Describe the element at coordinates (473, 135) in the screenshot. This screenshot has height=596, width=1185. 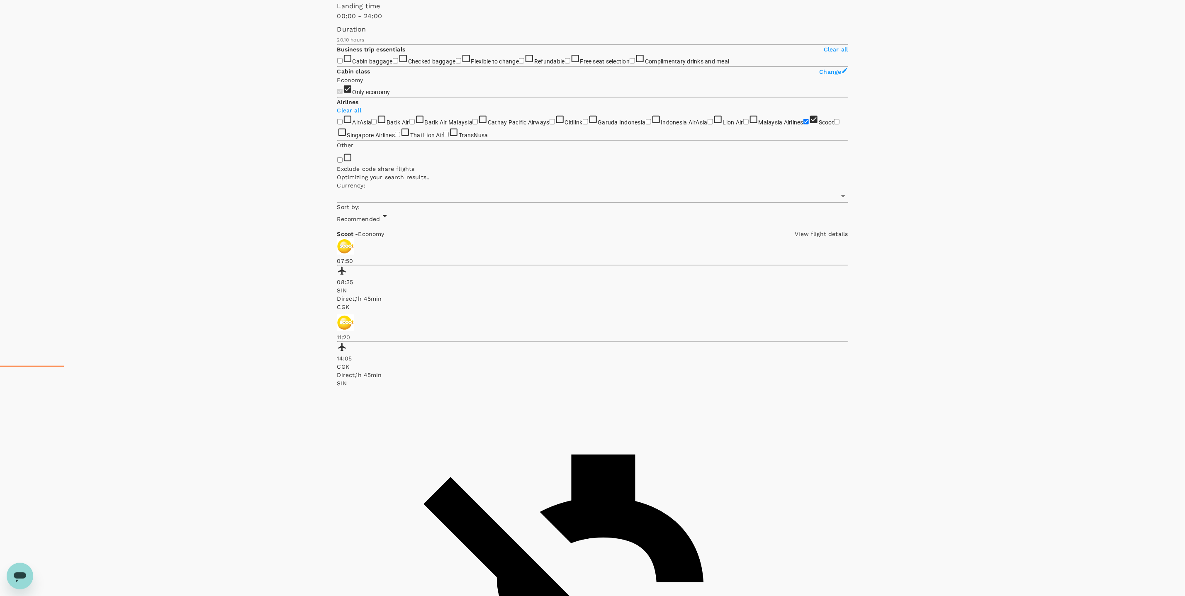
I see `span: TransNusa` at that location.